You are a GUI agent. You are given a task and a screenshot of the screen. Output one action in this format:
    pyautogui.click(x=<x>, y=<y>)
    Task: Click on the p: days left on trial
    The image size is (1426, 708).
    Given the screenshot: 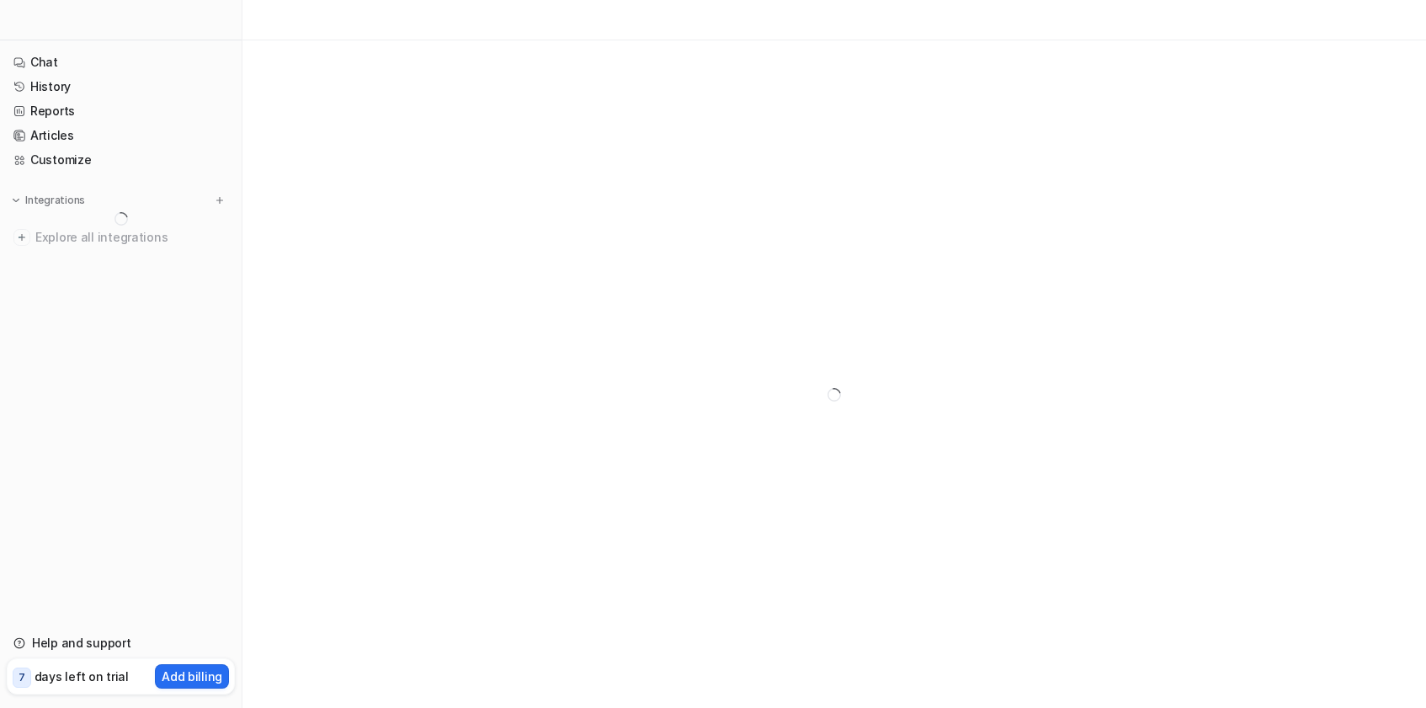 What is the action you would take?
    pyautogui.click(x=82, y=676)
    